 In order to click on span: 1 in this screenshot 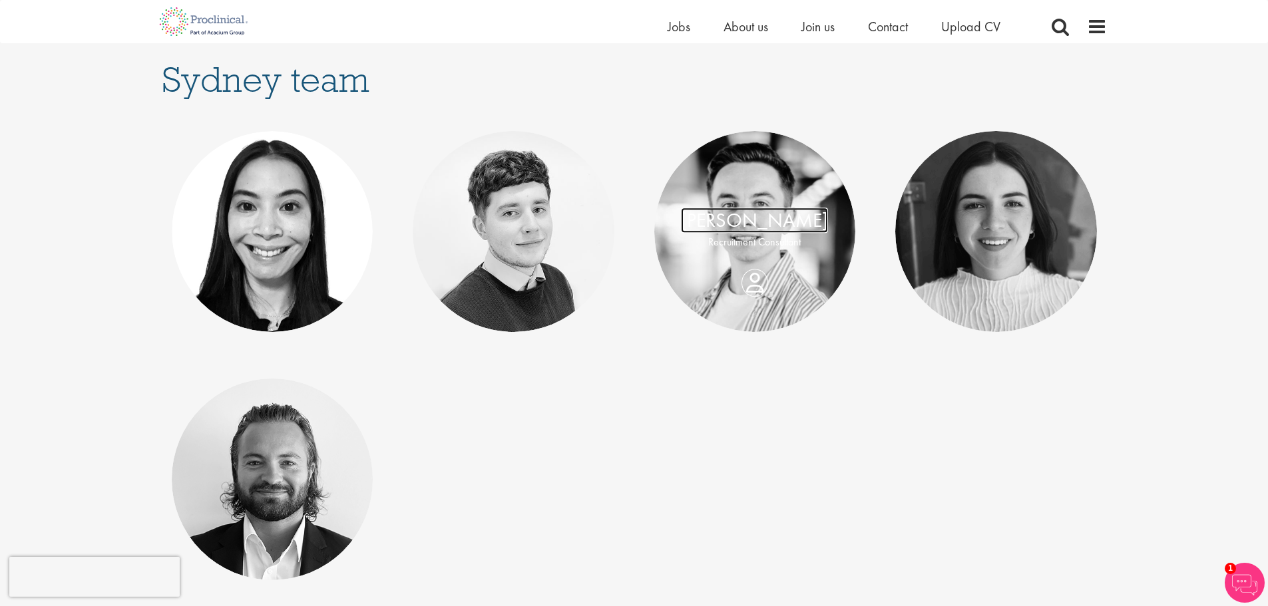, I will do `click(1230, 568)`.